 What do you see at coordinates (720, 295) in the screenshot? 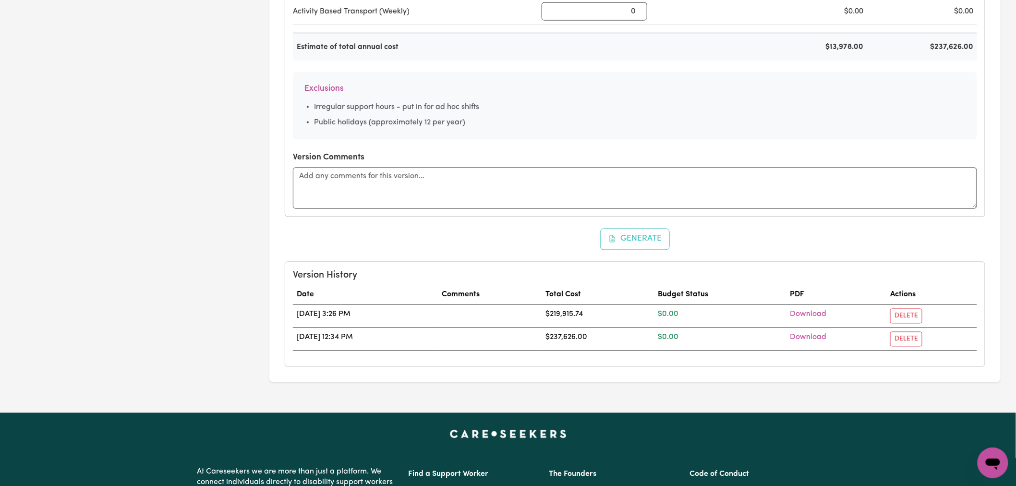
I see `th: Budget Status` at bounding box center [720, 295].